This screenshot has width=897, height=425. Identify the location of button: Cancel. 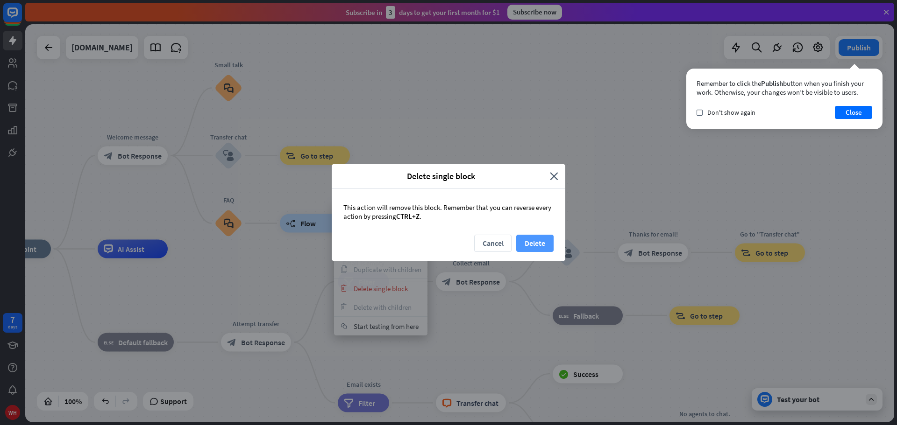
(493, 243).